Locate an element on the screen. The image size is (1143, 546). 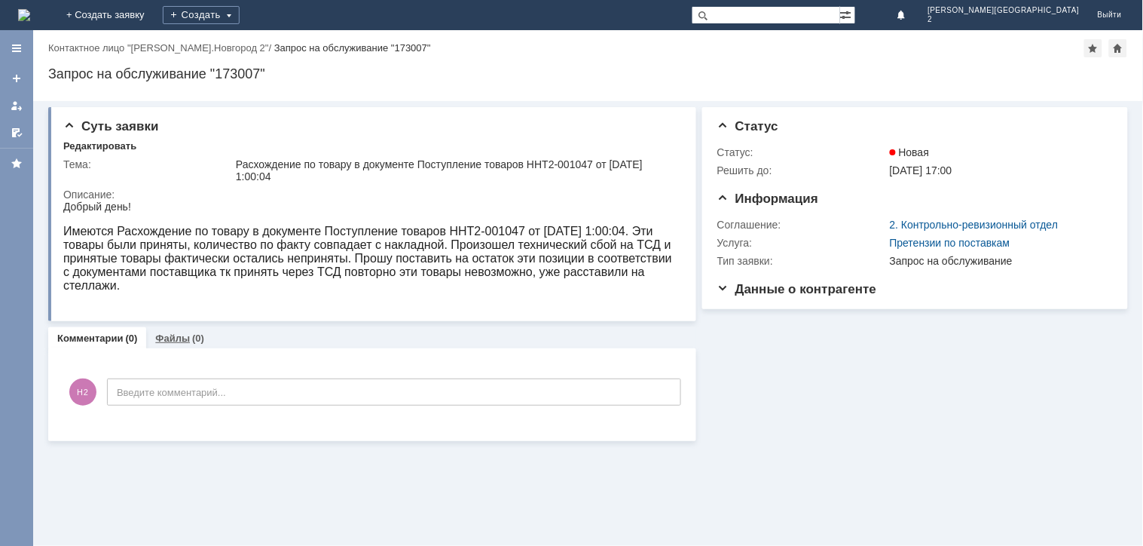
img: logo is located at coordinates (24, 15).